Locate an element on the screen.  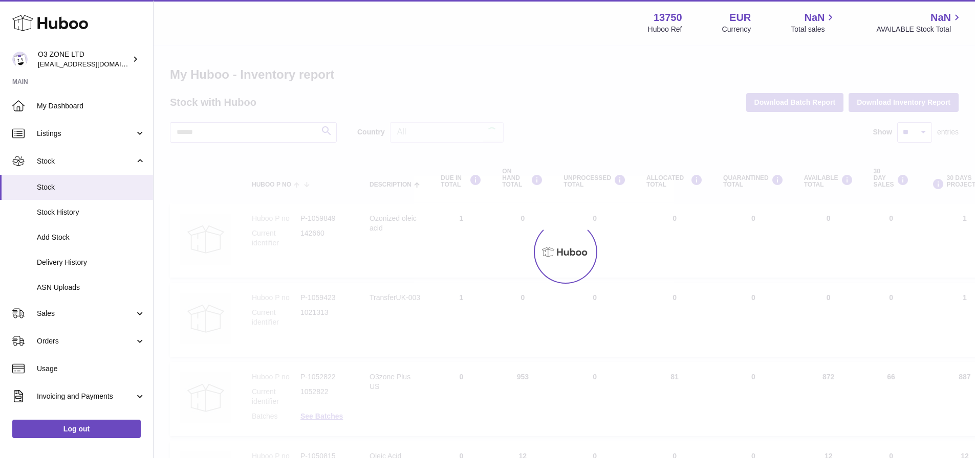
img: hello@o3zoneltd.co.uk is located at coordinates (20, 59).